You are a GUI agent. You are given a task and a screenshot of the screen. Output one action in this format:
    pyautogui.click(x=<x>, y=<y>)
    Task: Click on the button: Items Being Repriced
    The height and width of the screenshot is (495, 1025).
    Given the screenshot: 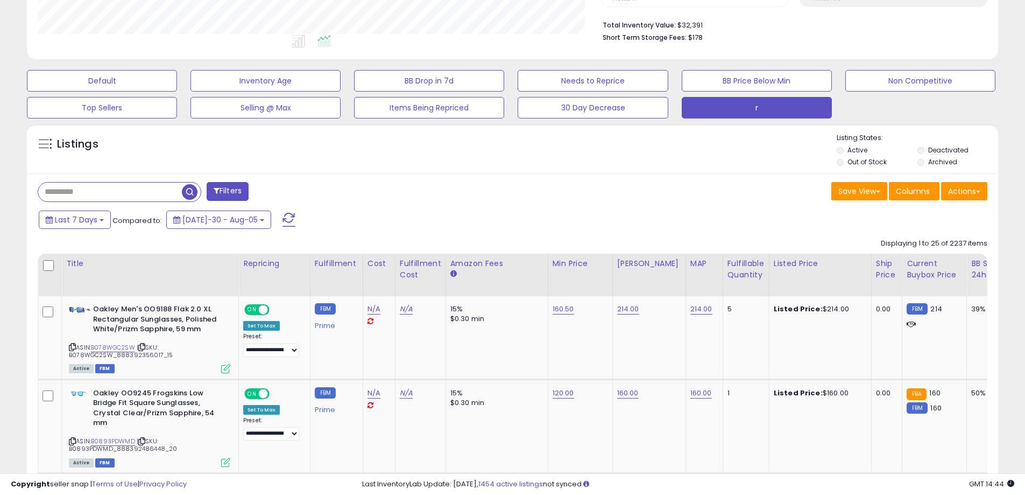 What is the action you would take?
    pyautogui.click(x=429, y=108)
    